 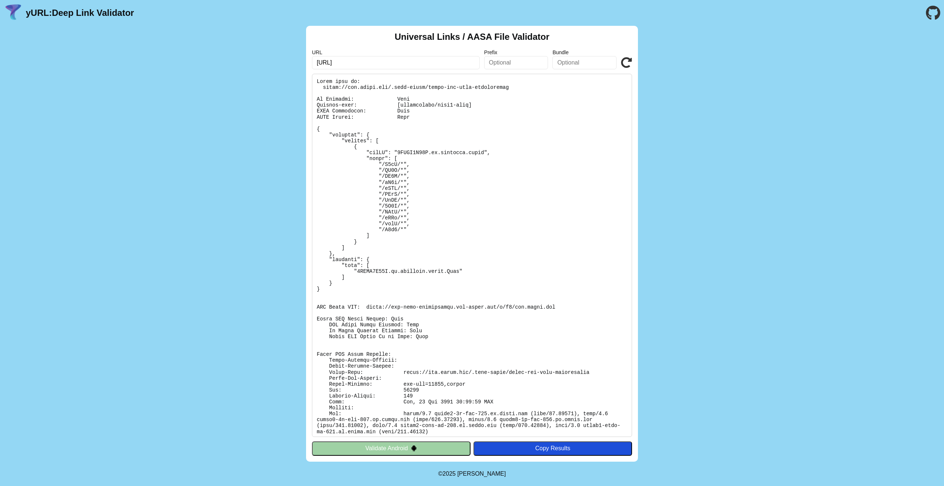 What do you see at coordinates (396, 52) in the screenshot?
I see `label: URL` at bounding box center [396, 52].